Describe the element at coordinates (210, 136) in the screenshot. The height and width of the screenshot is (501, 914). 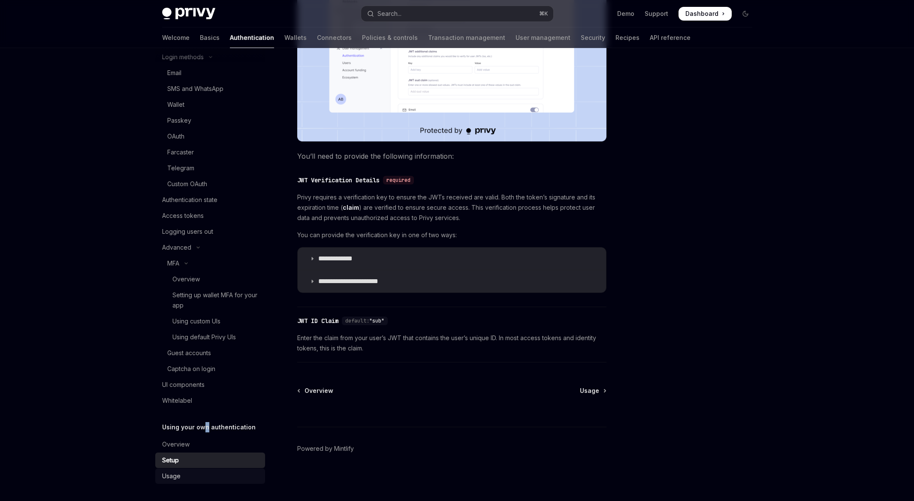
I see `a: OAuth` at that location.